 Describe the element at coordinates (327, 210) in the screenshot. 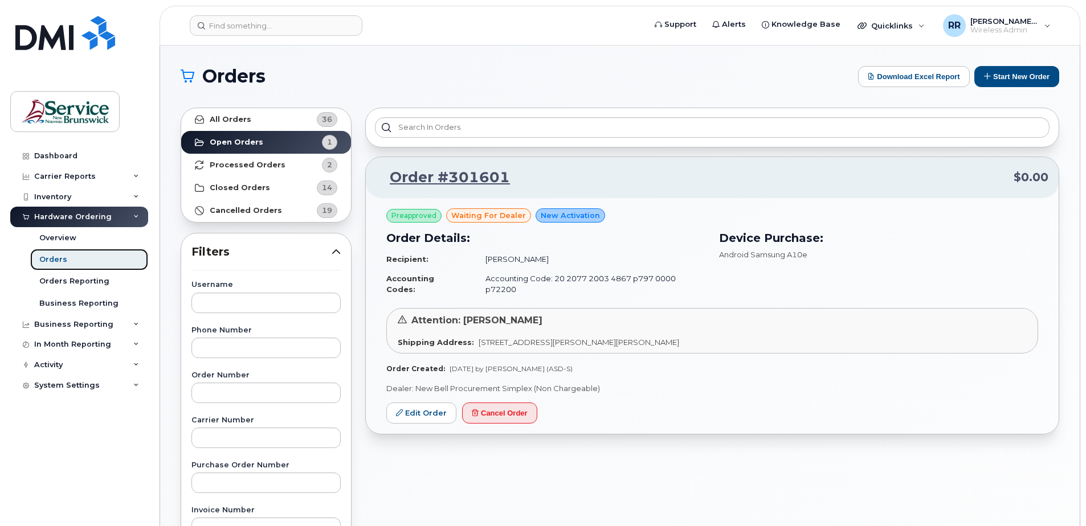

I see `span: 19` at that location.